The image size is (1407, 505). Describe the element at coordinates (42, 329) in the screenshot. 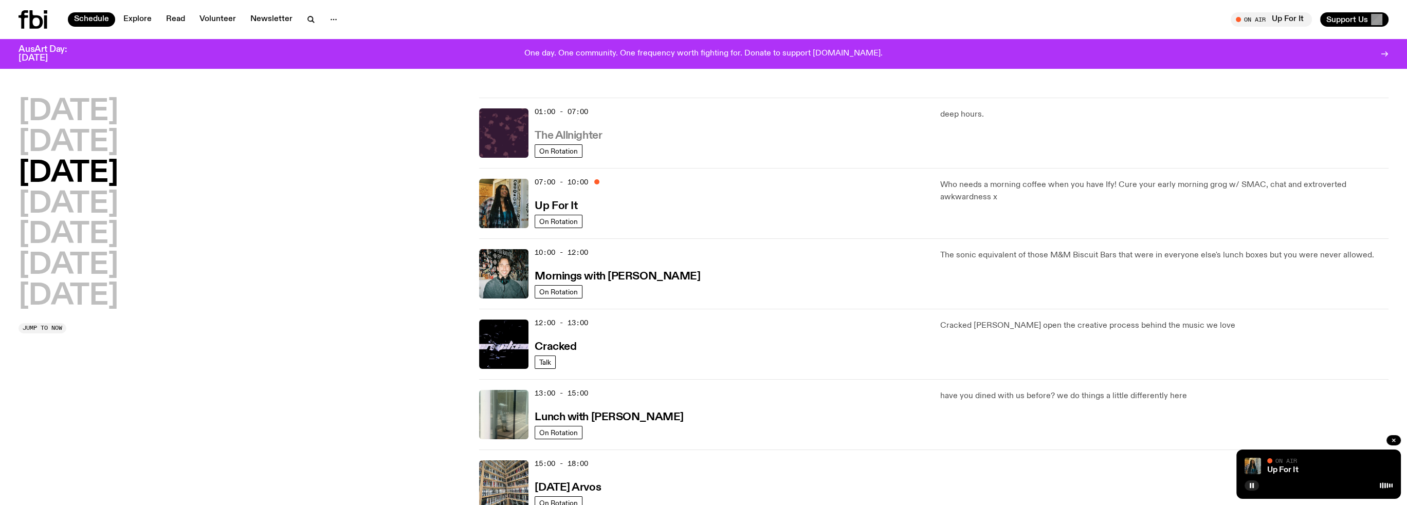

I see `button: Jump to now` at that location.